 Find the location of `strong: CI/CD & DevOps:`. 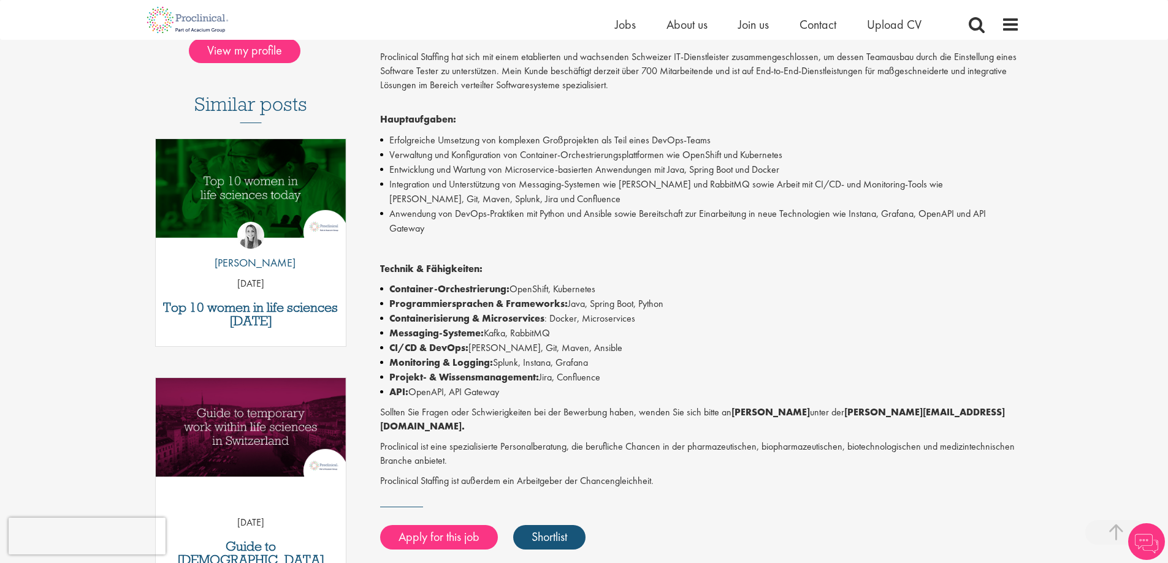

strong: CI/CD & DevOps: is located at coordinates (428, 348).